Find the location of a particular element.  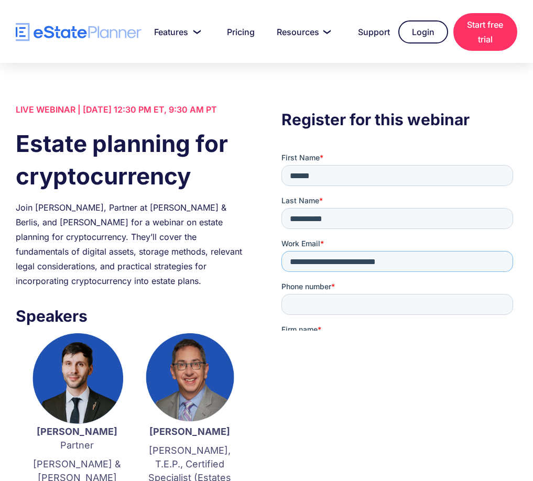

h3: Speakers is located at coordinates (134, 316).